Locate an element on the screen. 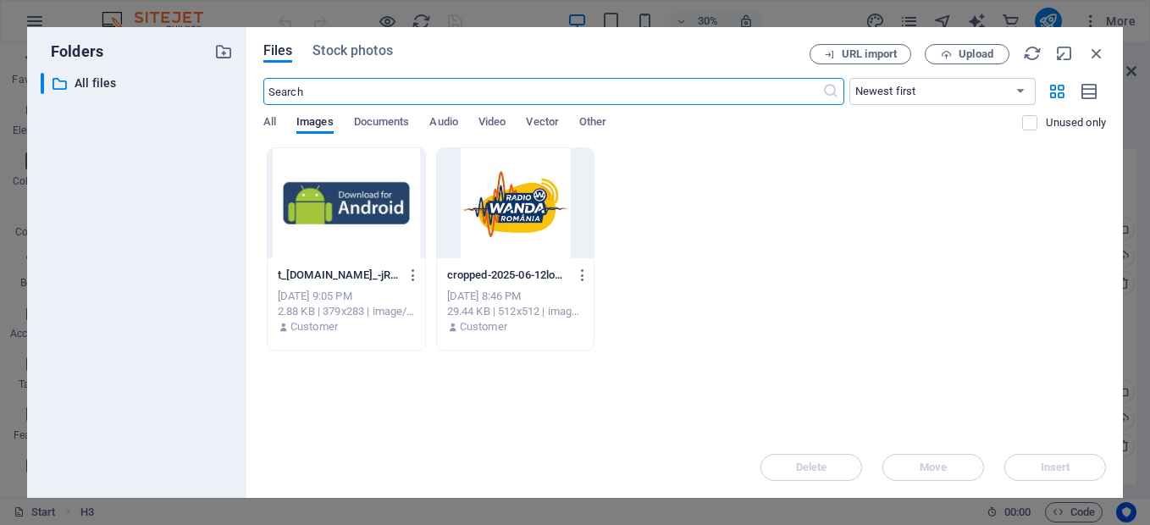 This screenshot has width=1150, height=525. span: Files is located at coordinates (278, 51).